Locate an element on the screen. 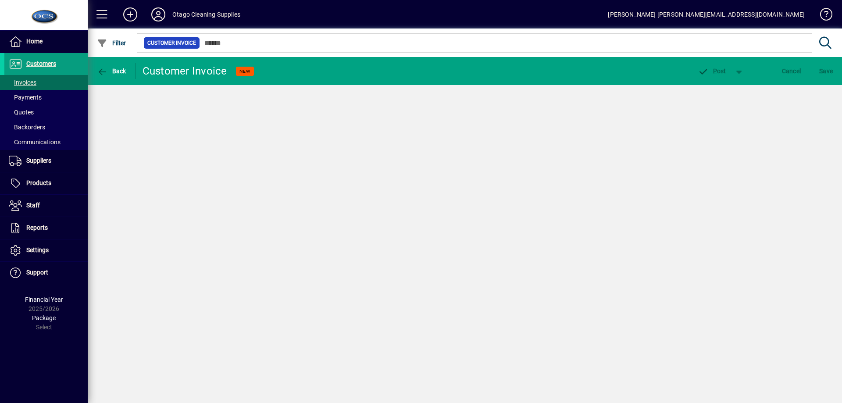 The height and width of the screenshot is (403, 842). a: Settings is located at coordinates (46, 250).